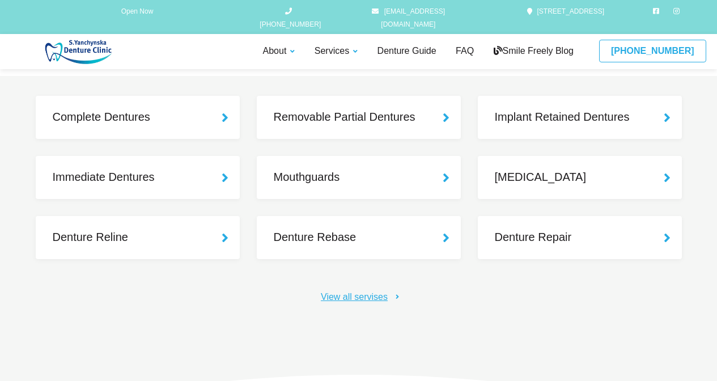  What do you see at coordinates (359, 117) in the screenshot?
I see `a: Removable Partial Dentures` at bounding box center [359, 117].